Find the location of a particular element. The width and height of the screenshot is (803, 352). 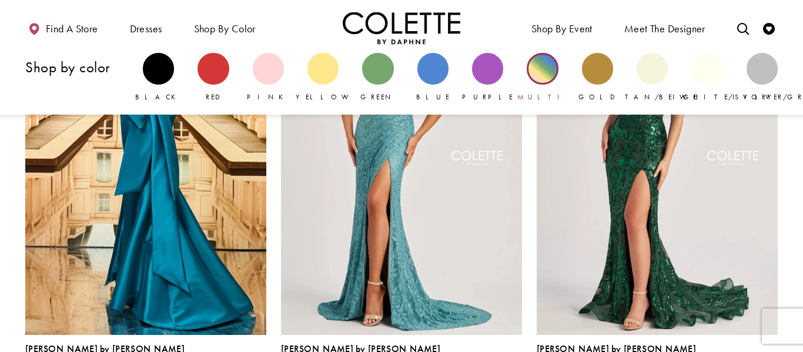

span: Yellow is located at coordinates (325, 97).